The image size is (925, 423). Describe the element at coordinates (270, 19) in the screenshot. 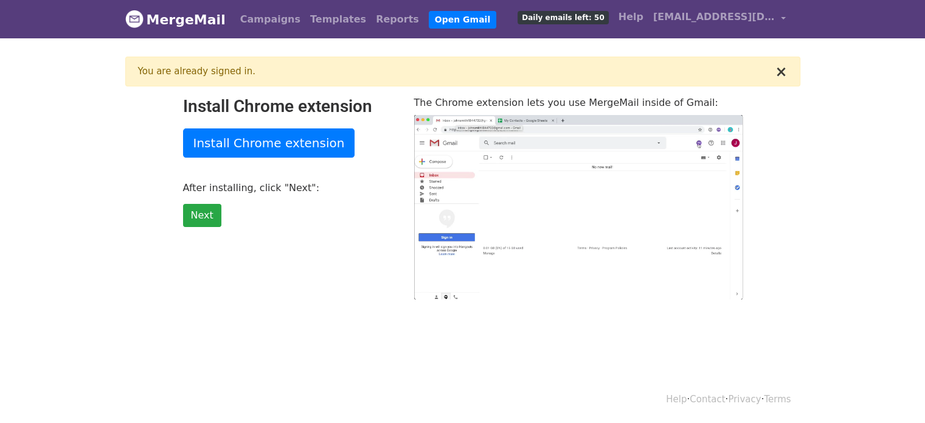

I see `a: Campaigns` at that location.